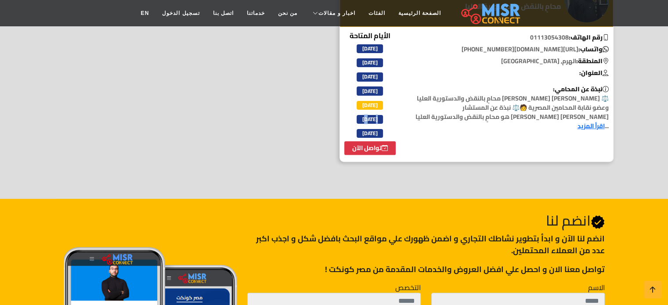 Image resolution: width=668 pixels, height=305 pixels. Describe the element at coordinates (594, 73) in the screenshot. I see `b: العنوان:` at that location.